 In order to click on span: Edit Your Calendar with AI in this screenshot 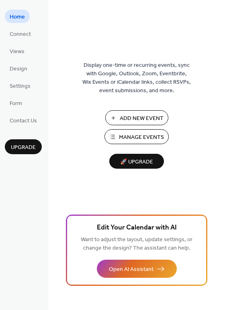, I will do `click(137, 228)`.